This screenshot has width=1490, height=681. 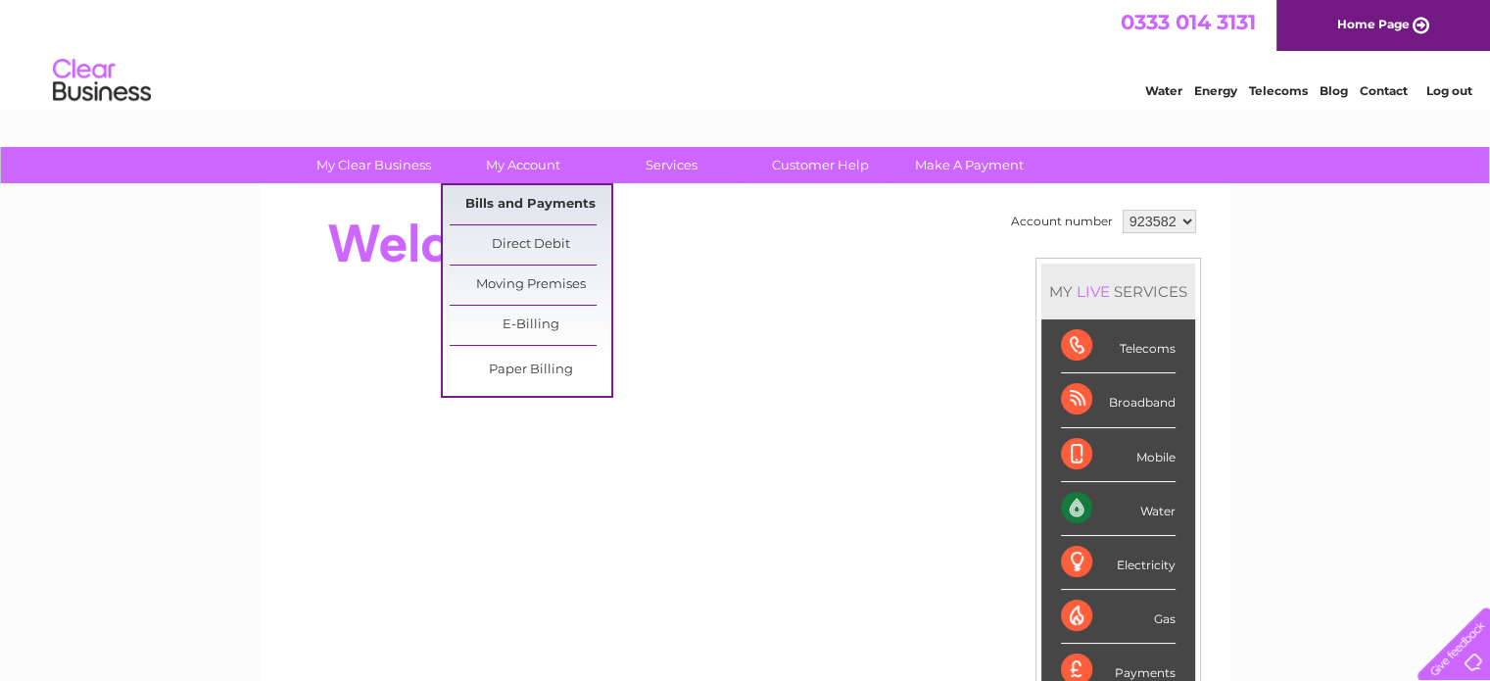 What do you see at coordinates (530, 205) in the screenshot?
I see `a: Bills and Payments` at bounding box center [530, 205].